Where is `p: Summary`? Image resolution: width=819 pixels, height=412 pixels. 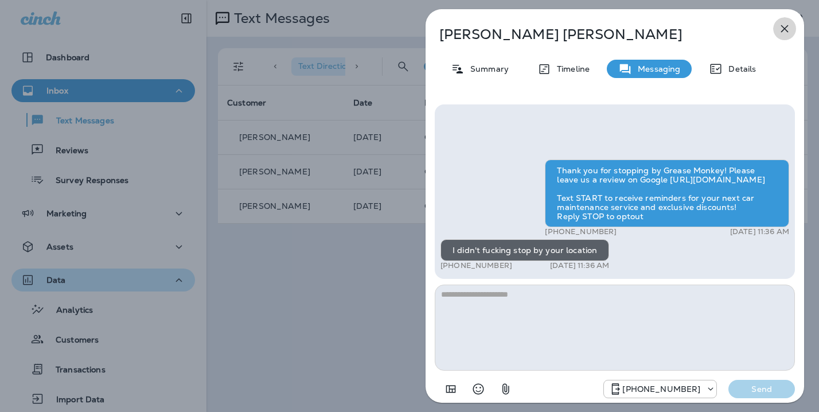 p: Summary is located at coordinates (486, 69).